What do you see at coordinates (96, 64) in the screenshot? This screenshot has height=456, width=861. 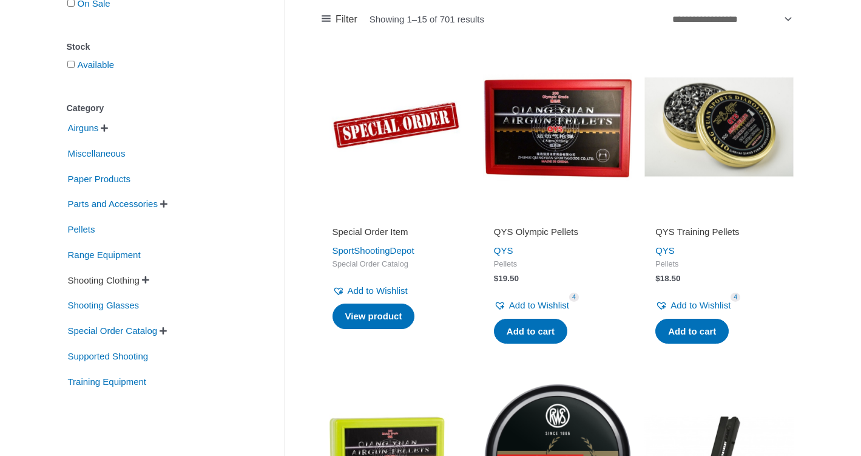 I see `a: Available` at bounding box center [96, 64].